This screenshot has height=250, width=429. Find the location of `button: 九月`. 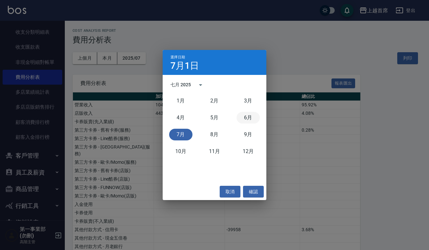

button: 九月 is located at coordinates (248, 135).